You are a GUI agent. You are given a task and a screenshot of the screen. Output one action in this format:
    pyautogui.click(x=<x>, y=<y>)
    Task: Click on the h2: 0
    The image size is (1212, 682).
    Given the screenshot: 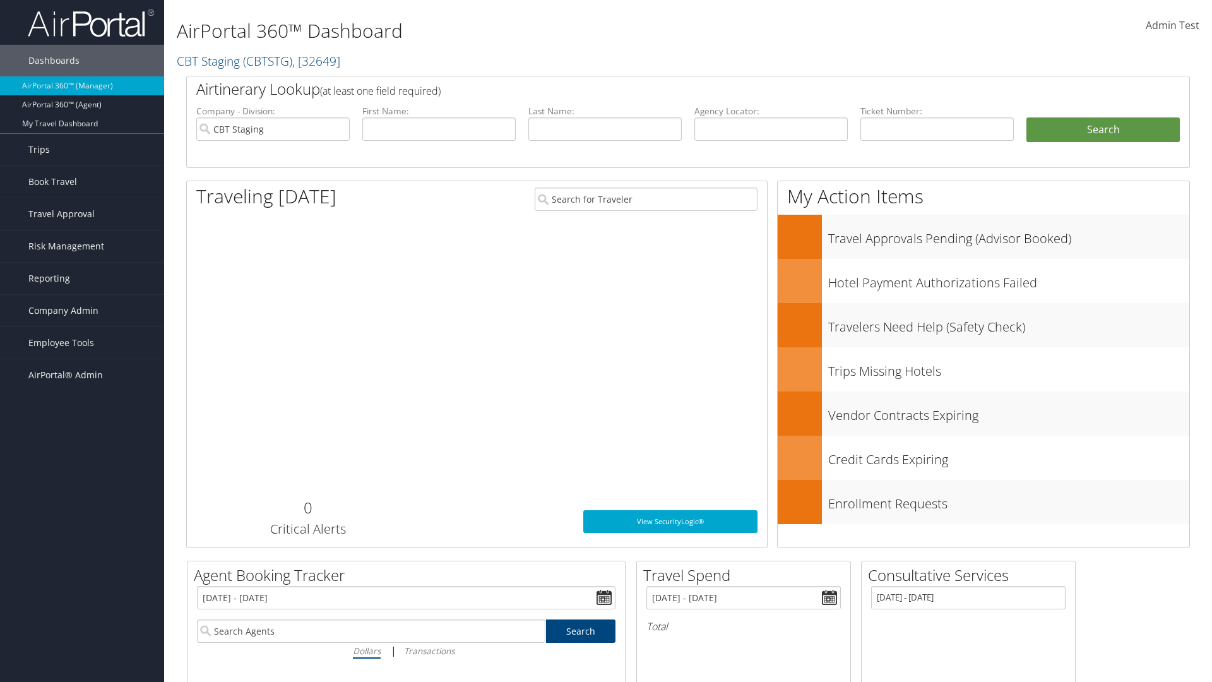 What is the action you would take?
    pyautogui.click(x=308, y=508)
    